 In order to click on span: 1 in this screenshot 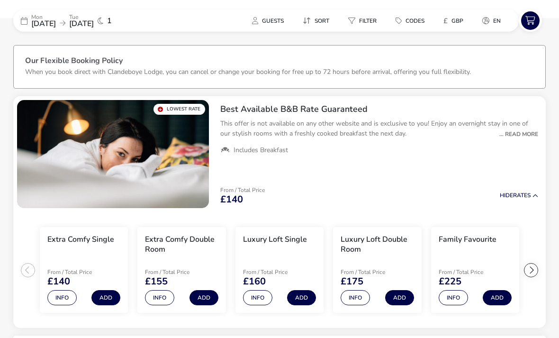, I will do `click(109, 21)`.